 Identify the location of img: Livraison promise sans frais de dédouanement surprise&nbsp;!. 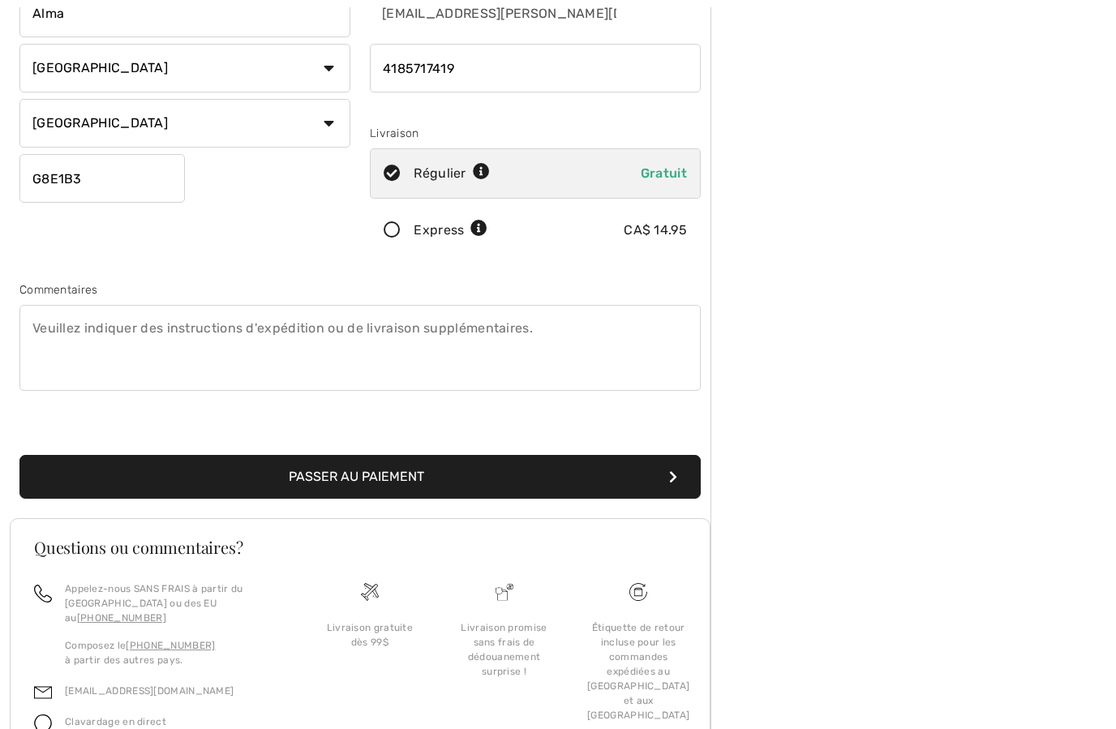
(504, 593).